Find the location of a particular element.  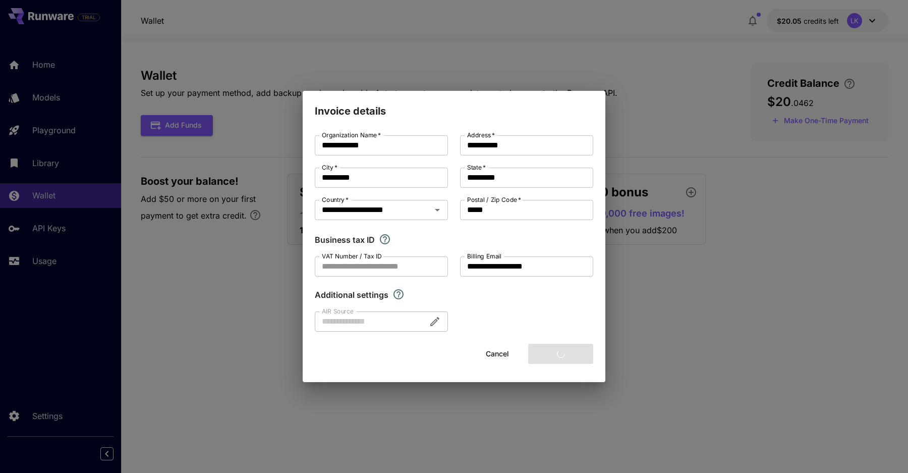

label: AIR Source is located at coordinates (338, 311).